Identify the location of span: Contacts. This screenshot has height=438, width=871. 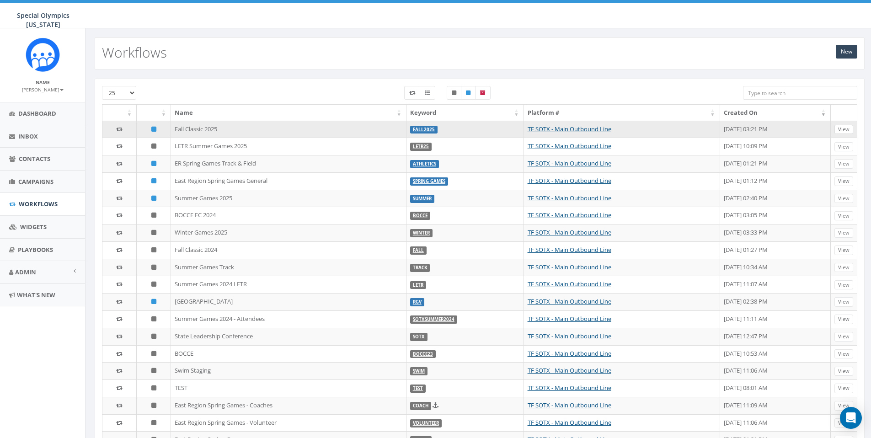
(34, 159).